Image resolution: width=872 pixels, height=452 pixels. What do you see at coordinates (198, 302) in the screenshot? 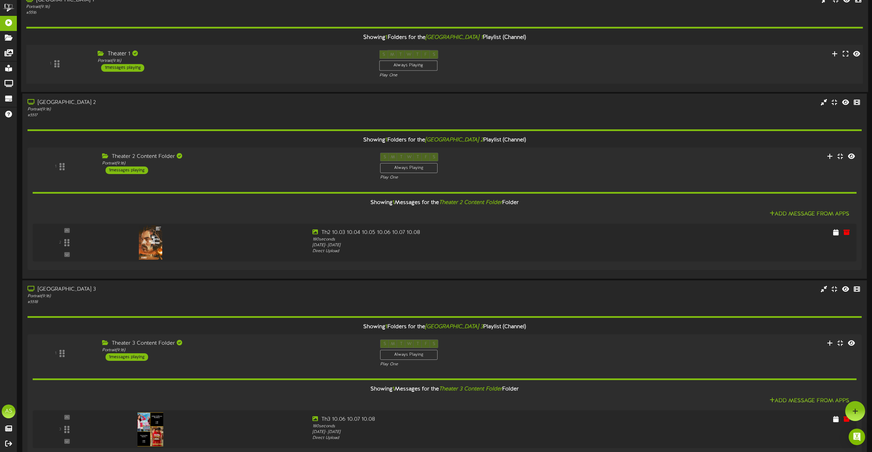
I see `div: # 5518` at bounding box center [198, 302].